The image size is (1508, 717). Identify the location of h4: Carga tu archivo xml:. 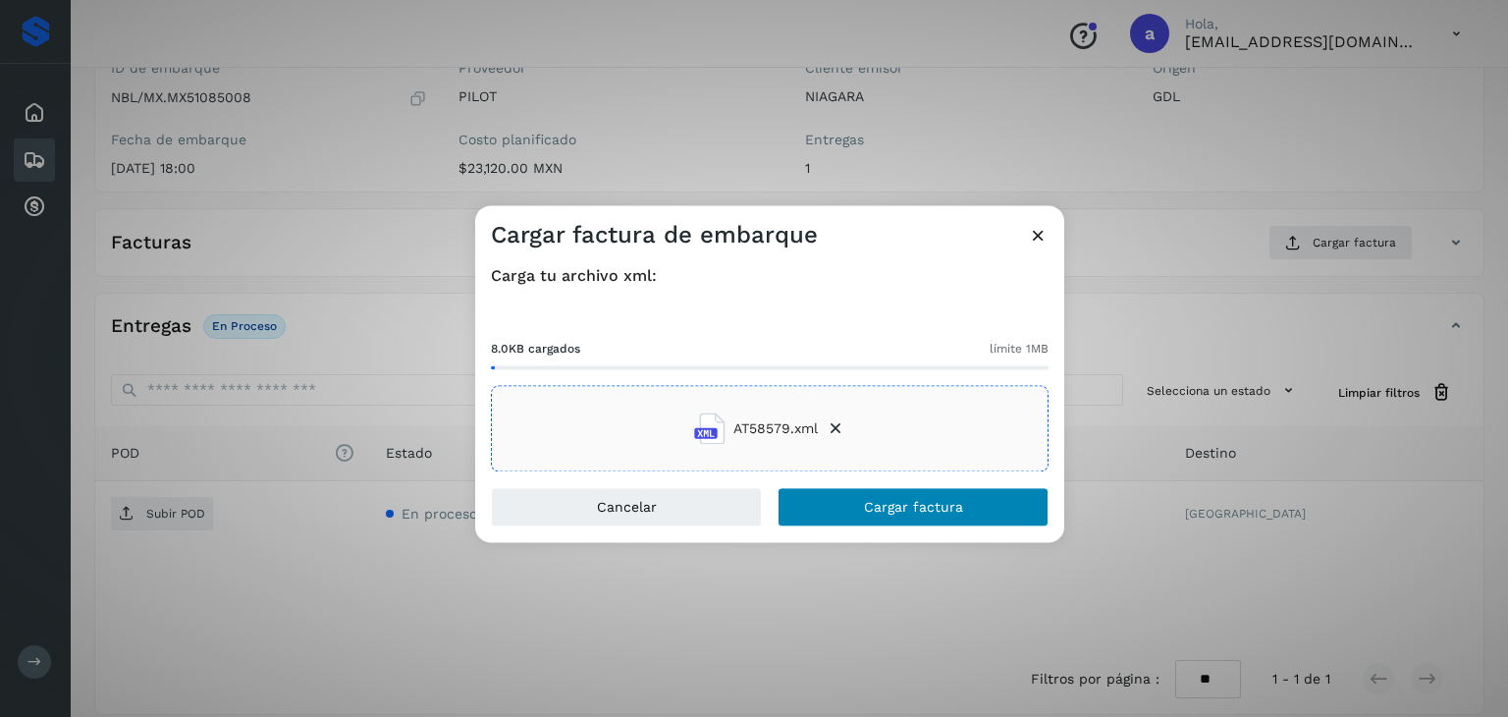
(770, 275).